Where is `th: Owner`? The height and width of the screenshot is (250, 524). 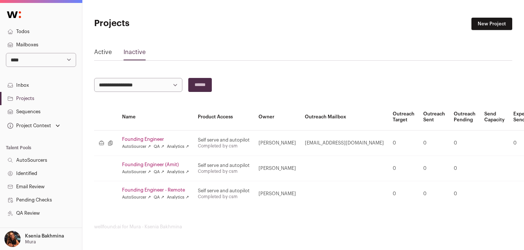
th: Owner is located at coordinates (277, 117).